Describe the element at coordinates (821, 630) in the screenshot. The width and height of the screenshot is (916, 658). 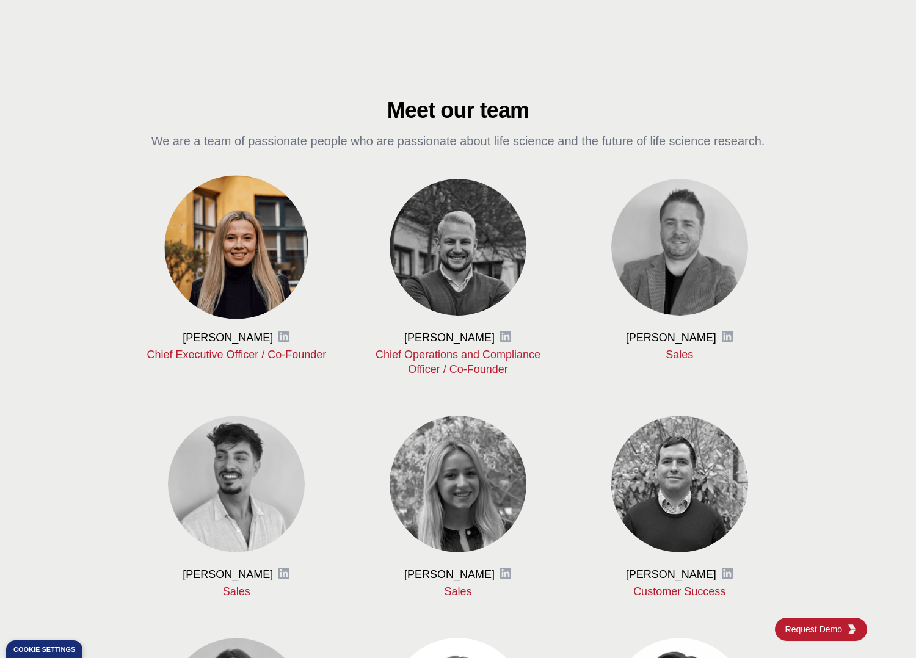
I see `a: Request DemoKGG` at that location.